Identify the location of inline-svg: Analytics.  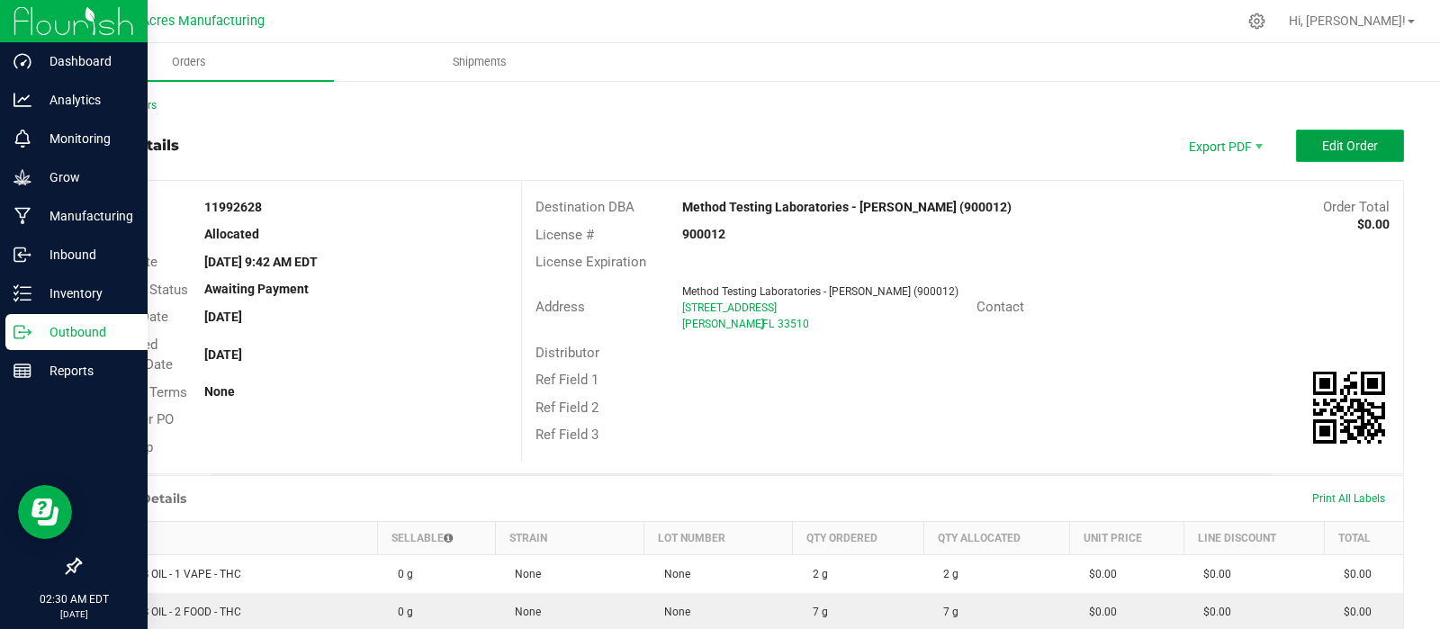
(23, 100).